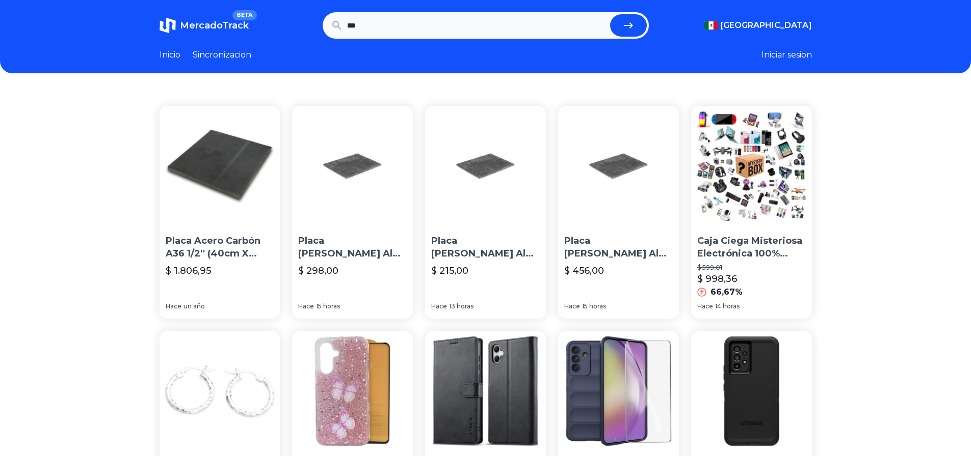 The width and height of the screenshot is (971, 456). What do you see at coordinates (220, 212) in the screenshot?
I see `a: Placa Acero Carbón A36 1/2'' (40cm X 50cm)Placa Acero Carbón A36 1/2'' (40cm X 50cm)$ 1.806,95Hac...` at bounding box center [220, 212].